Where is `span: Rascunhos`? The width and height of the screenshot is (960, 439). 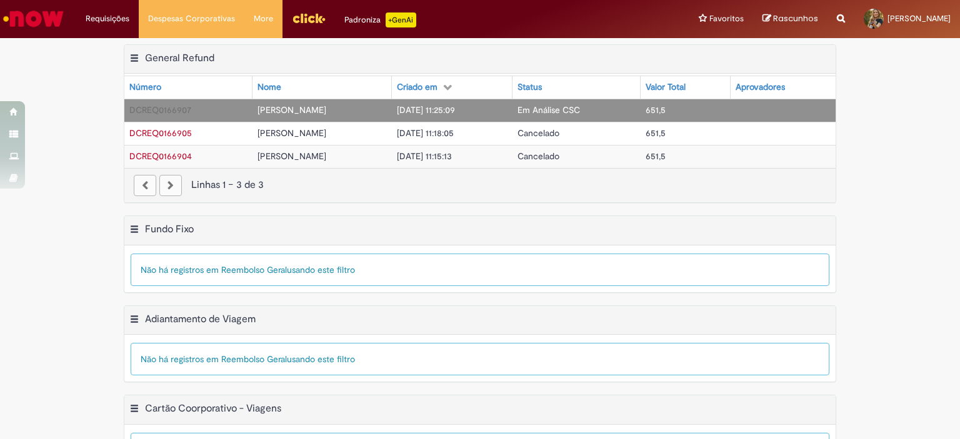 span: Rascunhos is located at coordinates (796, 18).